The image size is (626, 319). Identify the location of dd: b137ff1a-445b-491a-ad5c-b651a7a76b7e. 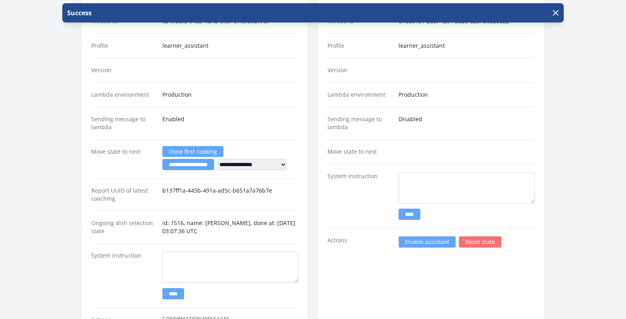
(230, 195).